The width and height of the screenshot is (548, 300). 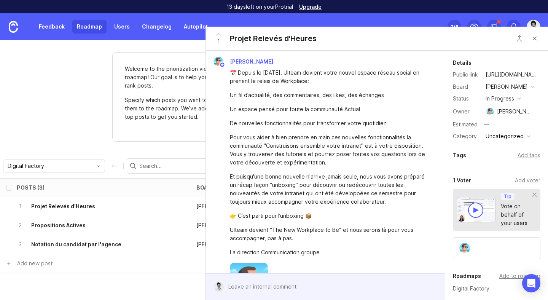 What do you see at coordinates (466, 75) in the screenshot?
I see `div: Public link` at bounding box center [466, 75].